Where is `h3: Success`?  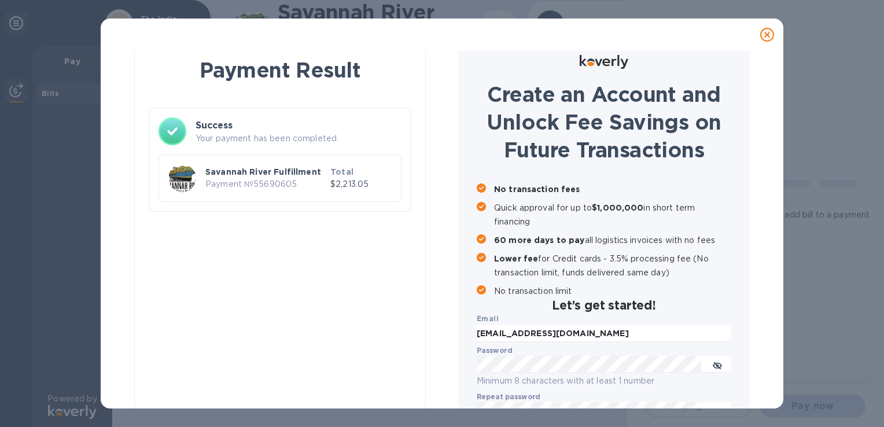 h3: Success is located at coordinates (298, 125).